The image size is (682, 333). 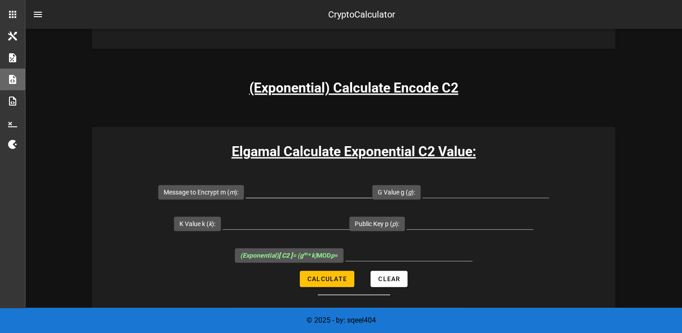 I want to click on div: CryptoCalculator, so click(x=361, y=14).